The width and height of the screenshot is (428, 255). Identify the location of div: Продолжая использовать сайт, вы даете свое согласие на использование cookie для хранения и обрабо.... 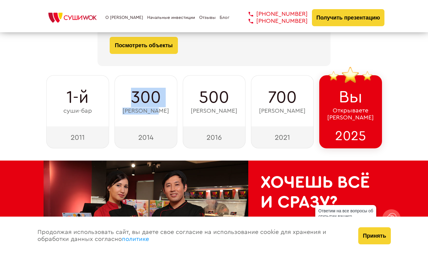
(192, 236).